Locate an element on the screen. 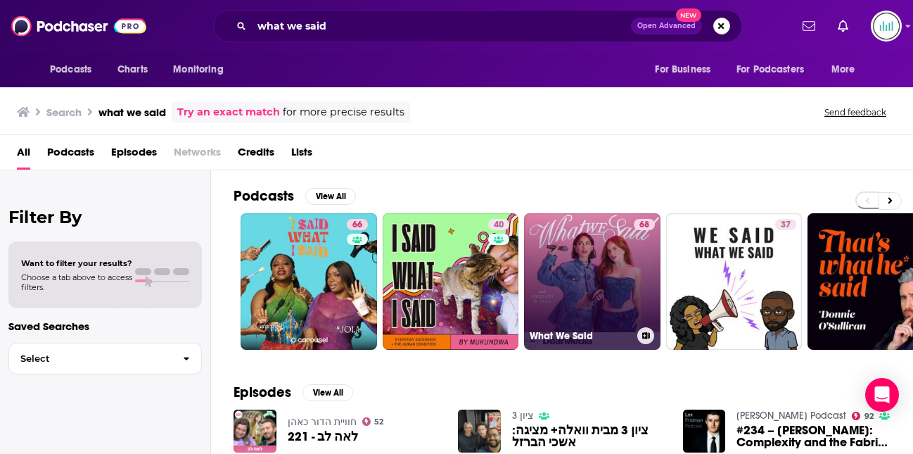 This screenshot has height=454, width=913. span: 66 is located at coordinates (357, 225).